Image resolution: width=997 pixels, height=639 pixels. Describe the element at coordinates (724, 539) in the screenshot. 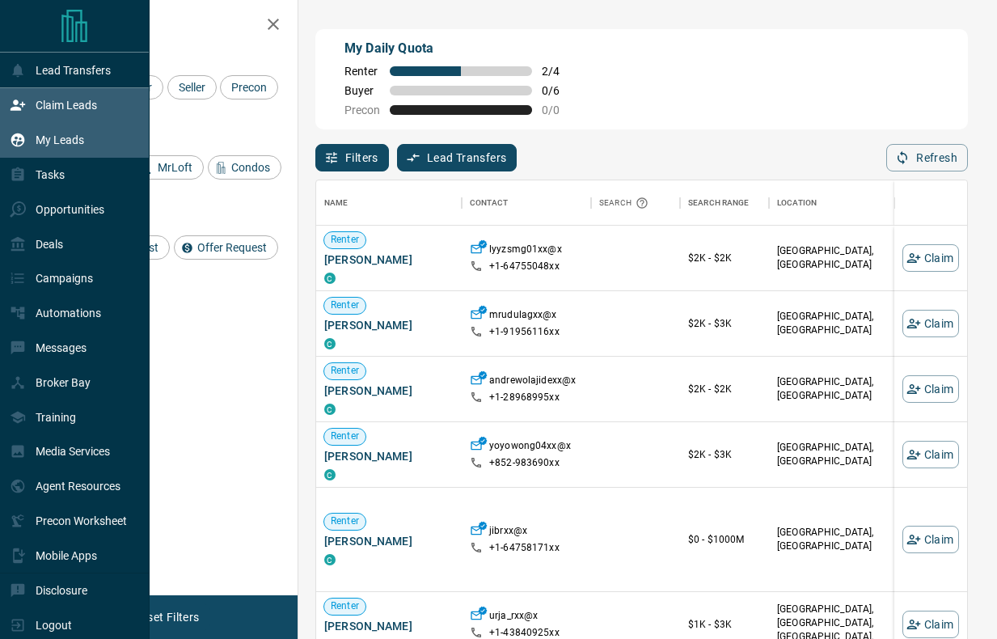

I see `p: $0 - $1000M` at that location.